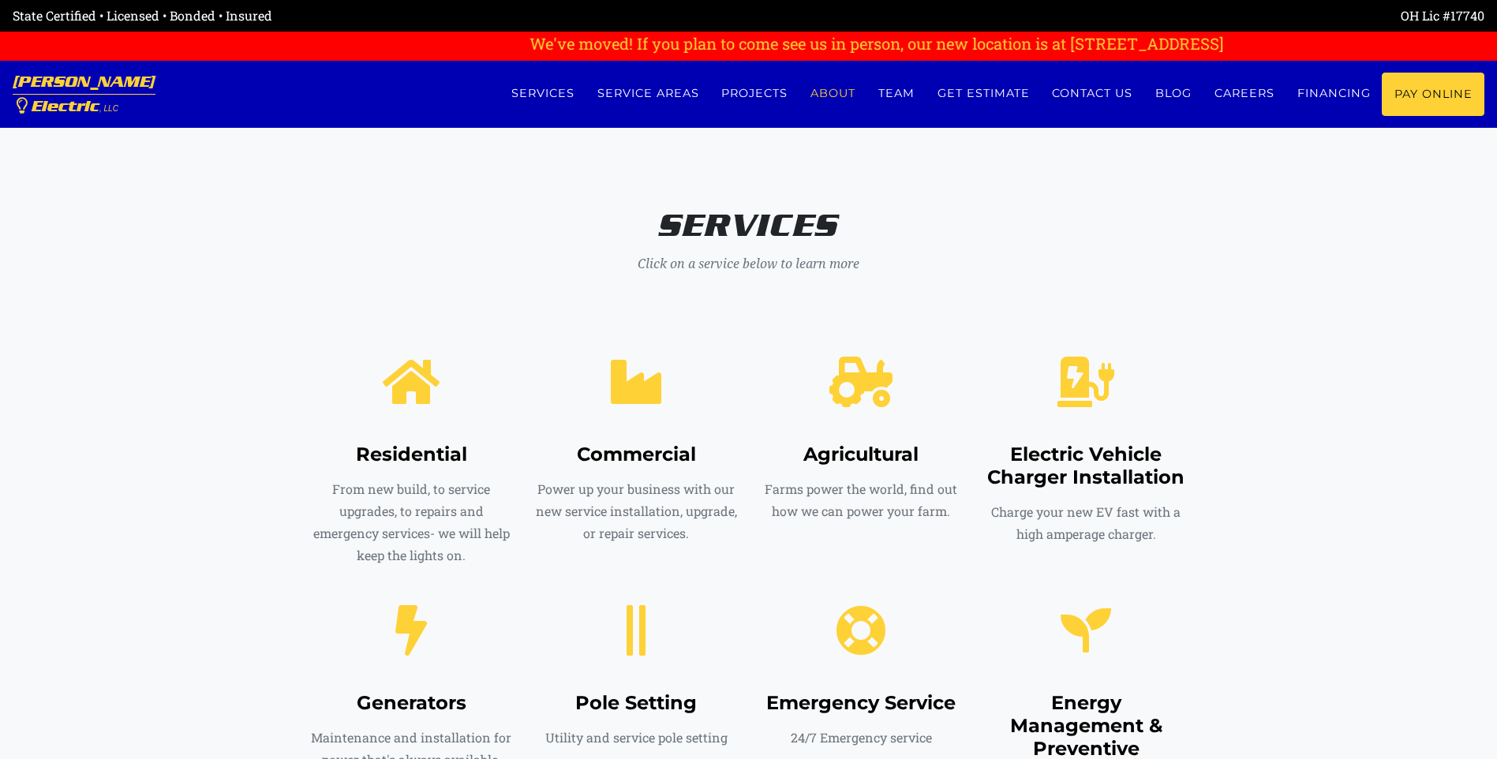 The width and height of the screenshot is (1497, 759). I want to click on a: Get estimate, so click(983, 93).